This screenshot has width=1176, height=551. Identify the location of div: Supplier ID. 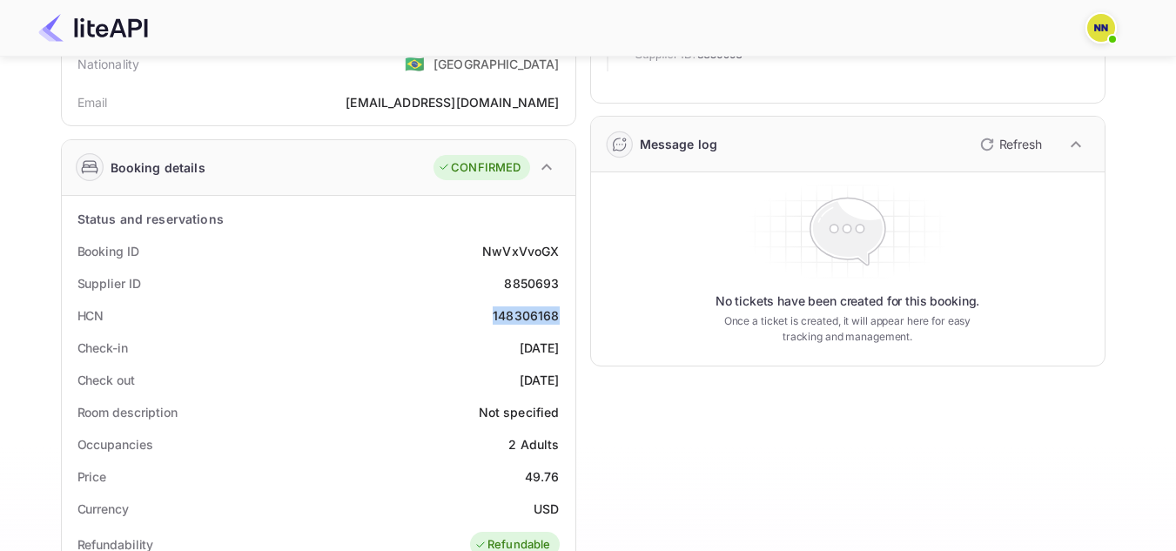
(109, 283).